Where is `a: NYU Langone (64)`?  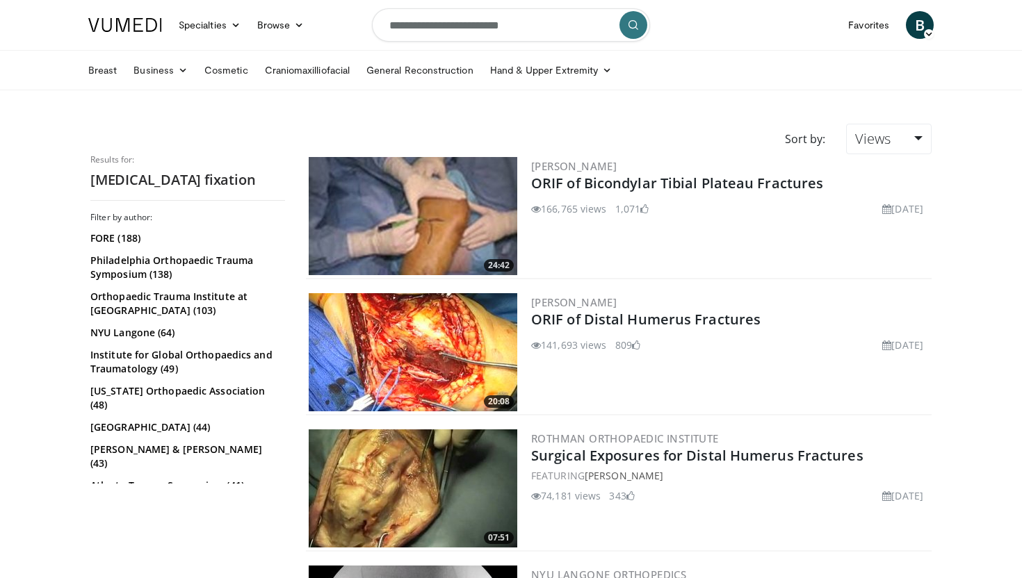
a: NYU Langone (64) is located at coordinates (186, 333).